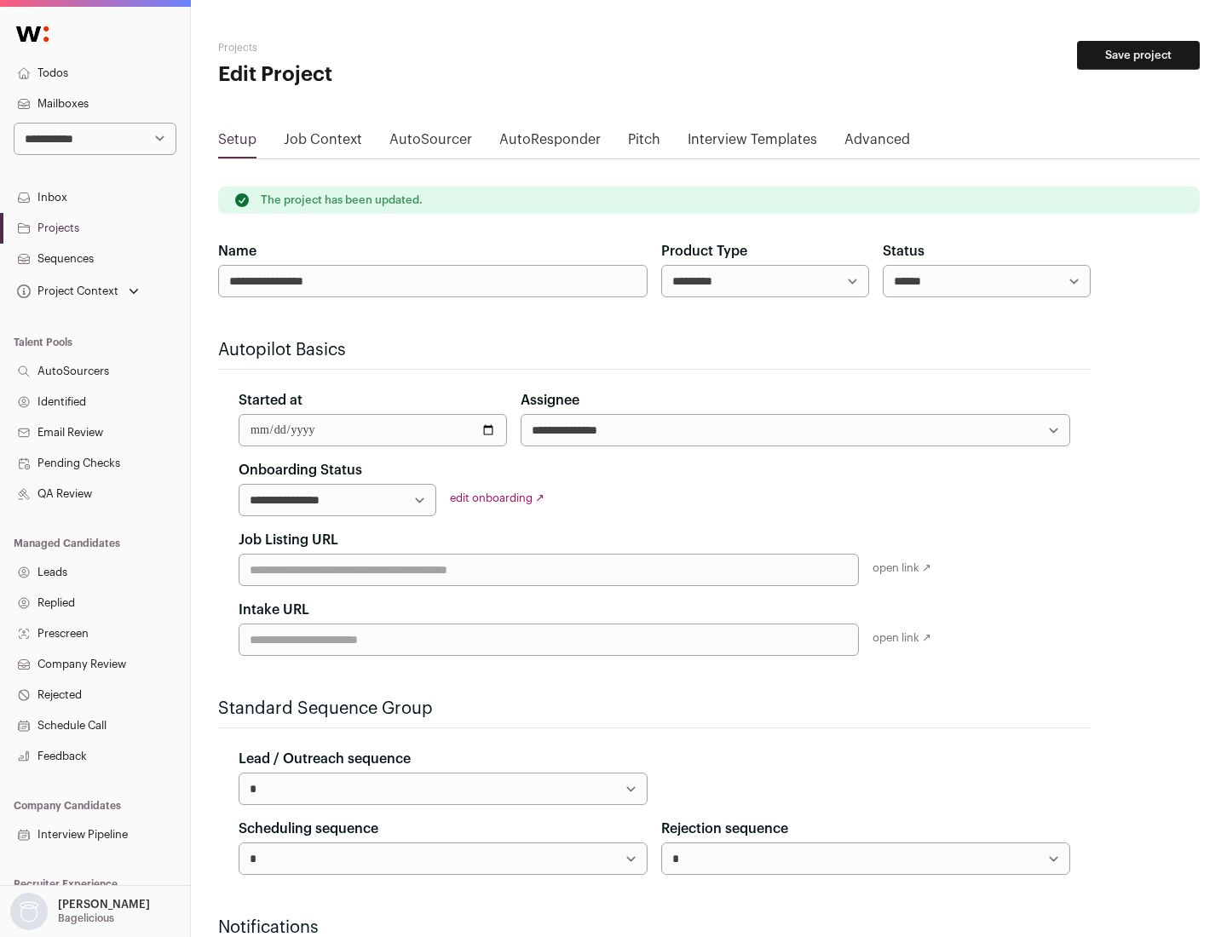  What do you see at coordinates (32, 34) in the screenshot?
I see `img: Wellfound` at bounding box center [32, 34].